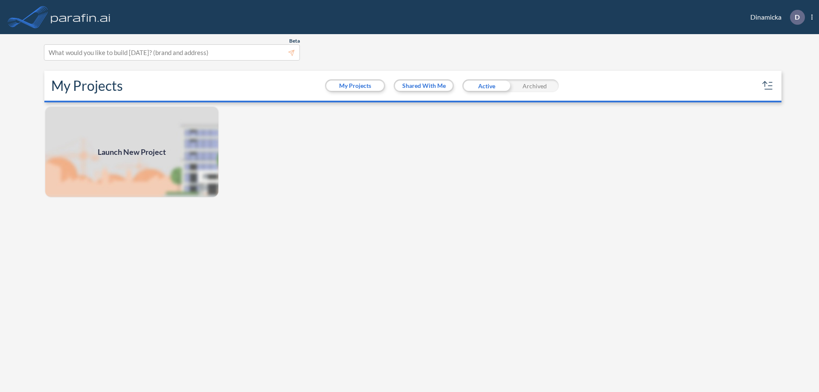 The width and height of the screenshot is (819, 392). I want to click on button: Shared With Me, so click(423, 86).